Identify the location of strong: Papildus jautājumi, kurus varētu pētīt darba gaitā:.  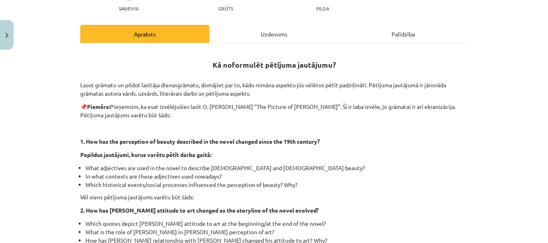
(146, 155).